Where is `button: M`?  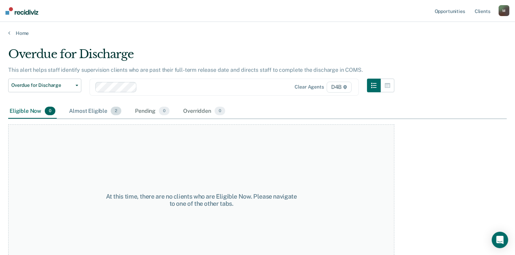 button: M is located at coordinates (504, 11).